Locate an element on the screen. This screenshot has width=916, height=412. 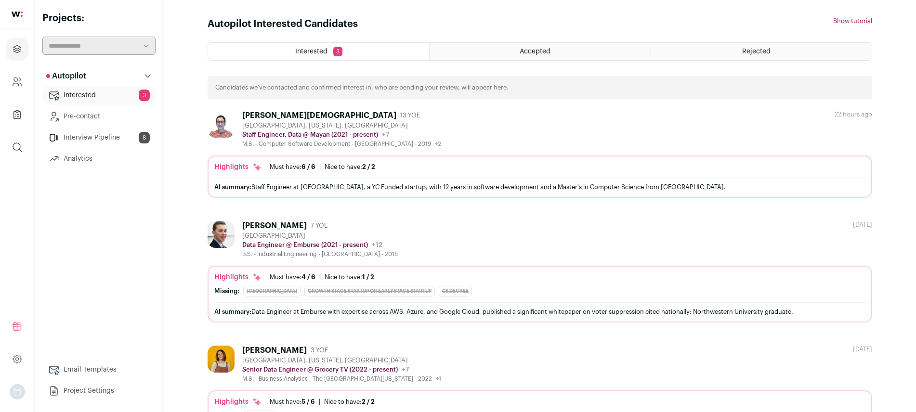
h1: Autopilot Interested Candidates is located at coordinates (283, 24).